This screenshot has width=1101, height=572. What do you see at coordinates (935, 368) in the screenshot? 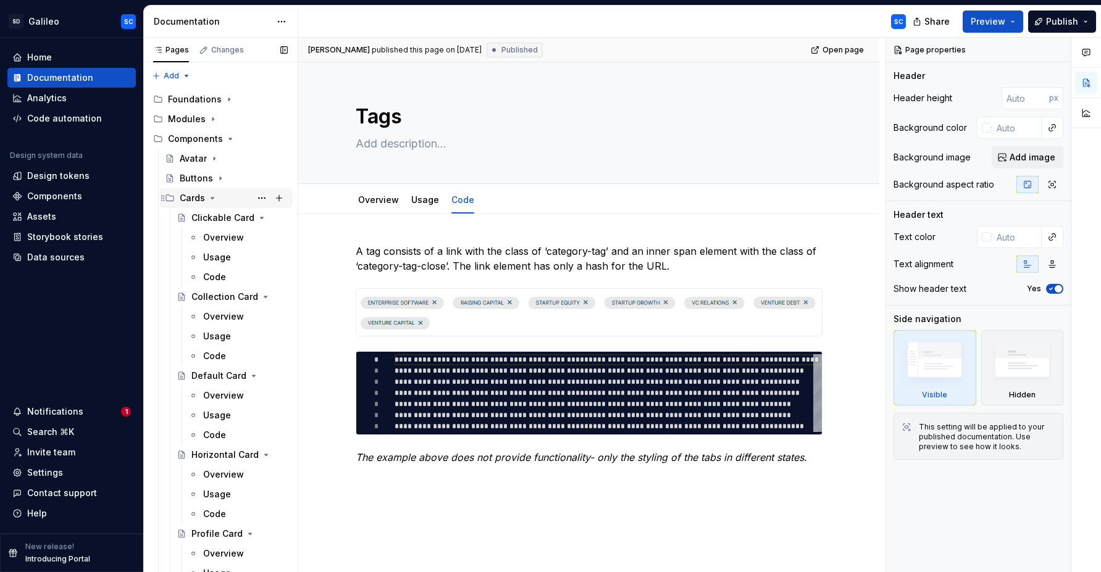
I see `div: Visible` at bounding box center [935, 368].